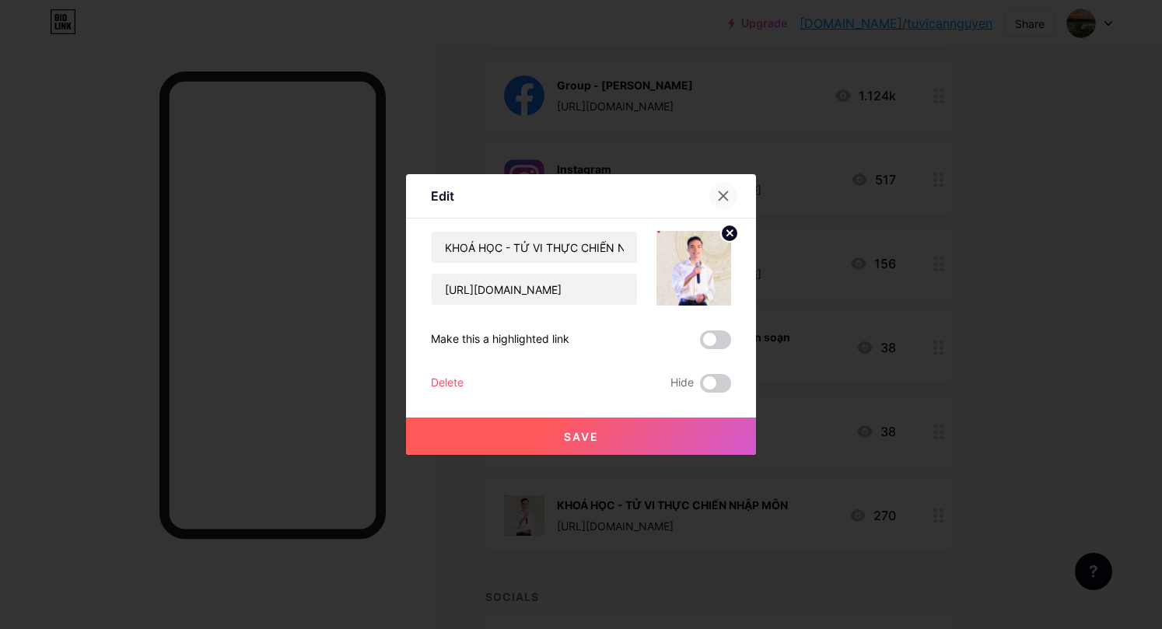 Image resolution: width=1162 pixels, height=629 pixels. I want to click on input: URL, so click(534, 289).